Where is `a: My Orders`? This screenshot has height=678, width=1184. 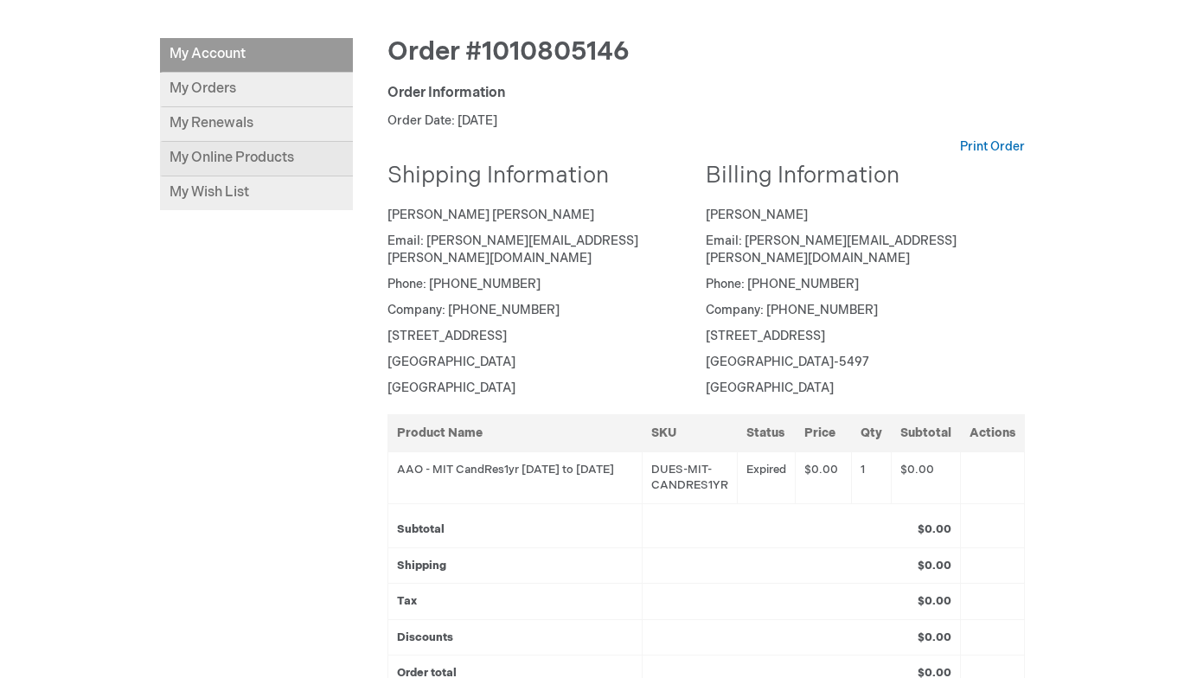 a: My Orders is located at coordinates (256, 90).